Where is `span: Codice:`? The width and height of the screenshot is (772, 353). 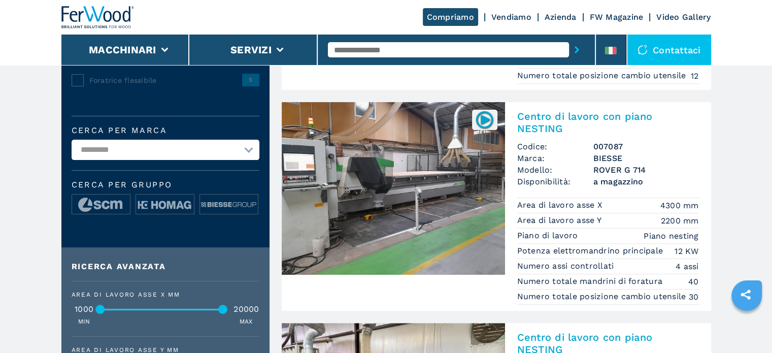
span: Codice: is located at coordinates (555, 146).